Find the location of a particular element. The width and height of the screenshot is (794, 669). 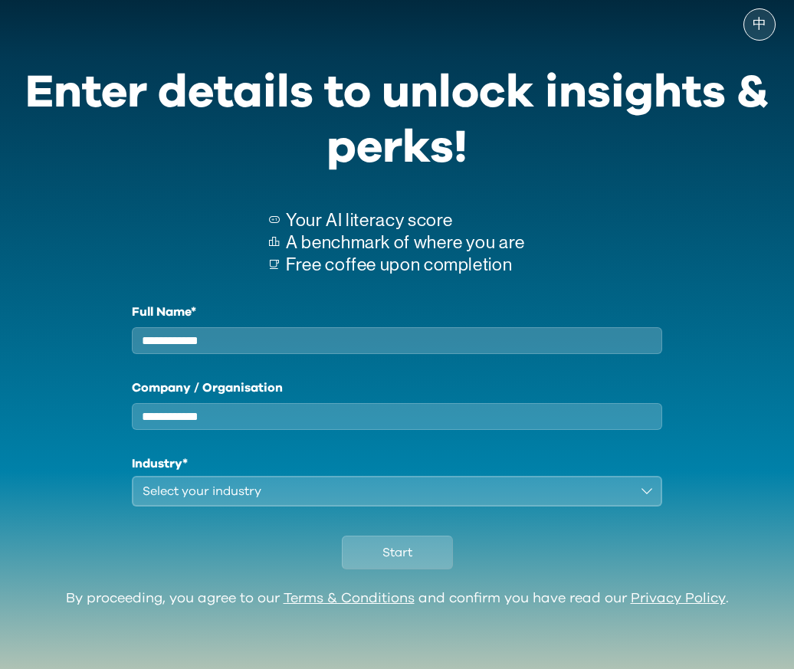

label: Full Name* is located at coordinates (397, 312).